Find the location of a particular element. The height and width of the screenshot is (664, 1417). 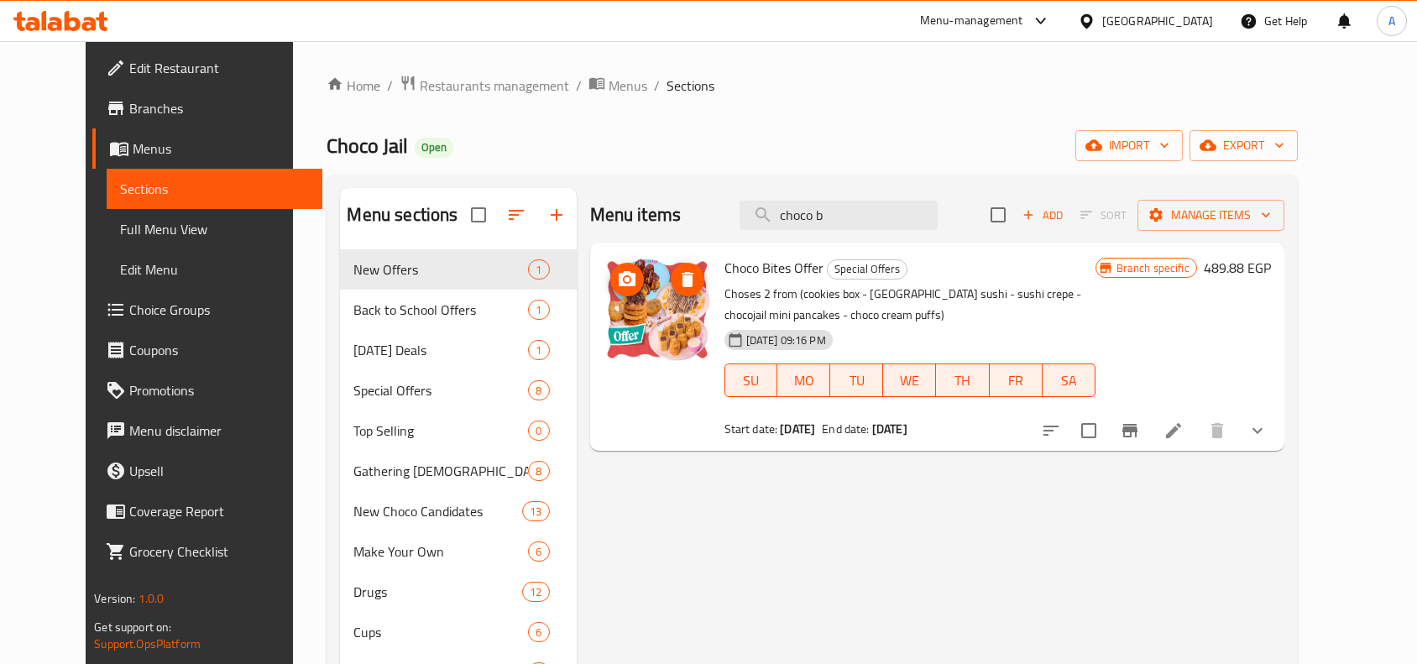

a: Edit menu item is located at coordinates (1173, 431).